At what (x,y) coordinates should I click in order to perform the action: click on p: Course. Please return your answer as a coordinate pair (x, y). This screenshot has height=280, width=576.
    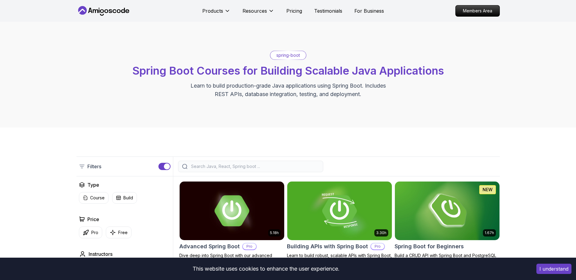
    Looking at the image, I should click on (97, 198).